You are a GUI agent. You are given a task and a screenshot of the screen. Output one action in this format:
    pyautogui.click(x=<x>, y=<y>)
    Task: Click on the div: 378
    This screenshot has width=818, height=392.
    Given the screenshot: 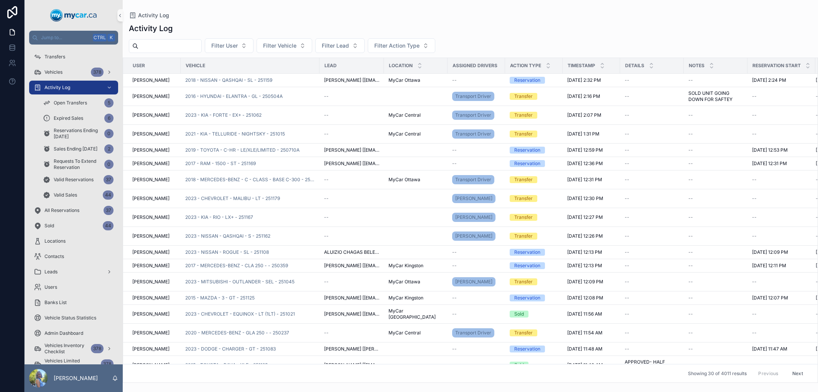 What is the action you would take?
    pyautogui.click(x=97, y=72)
    